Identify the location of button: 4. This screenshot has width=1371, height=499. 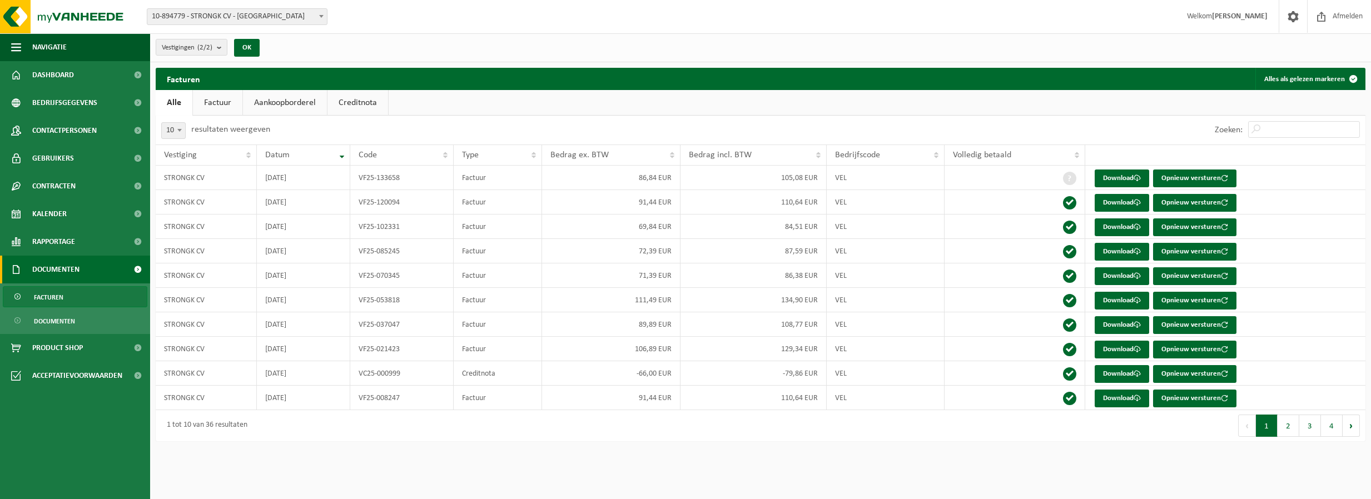
(1332, 426).